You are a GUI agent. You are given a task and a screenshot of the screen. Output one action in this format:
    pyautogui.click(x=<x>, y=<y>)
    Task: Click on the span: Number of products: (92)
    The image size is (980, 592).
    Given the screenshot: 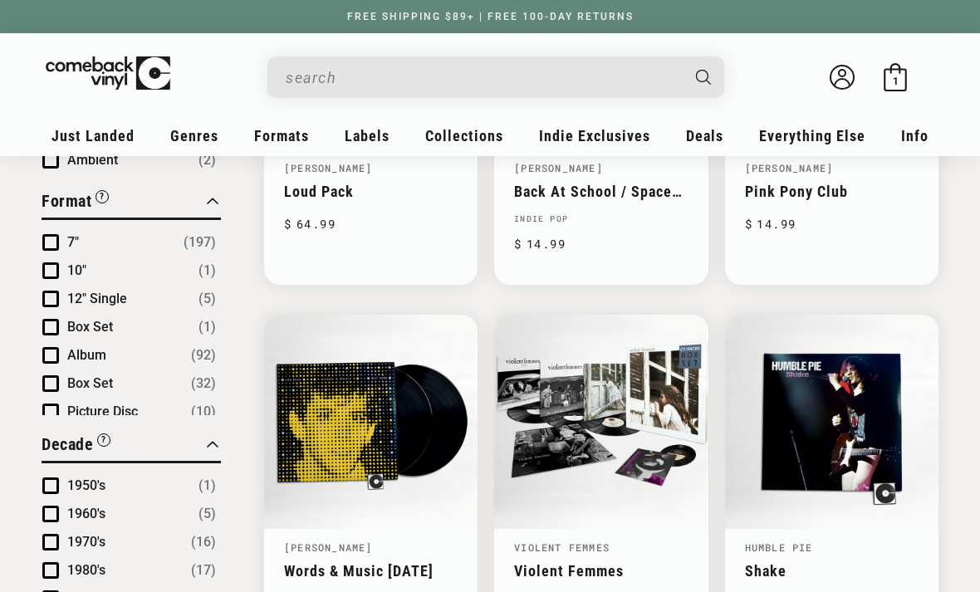 What is the action you would take?
    pyautogui.click(x=203, y=356)
    